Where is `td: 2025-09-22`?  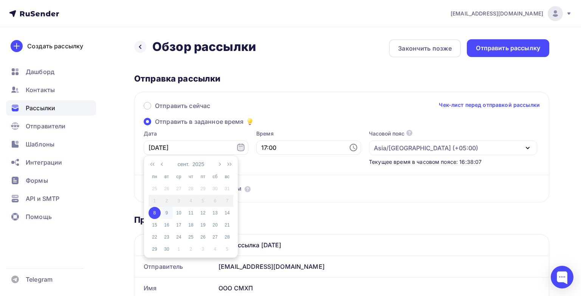
td: 2025-09-22 is located at coordinates (155, 237).